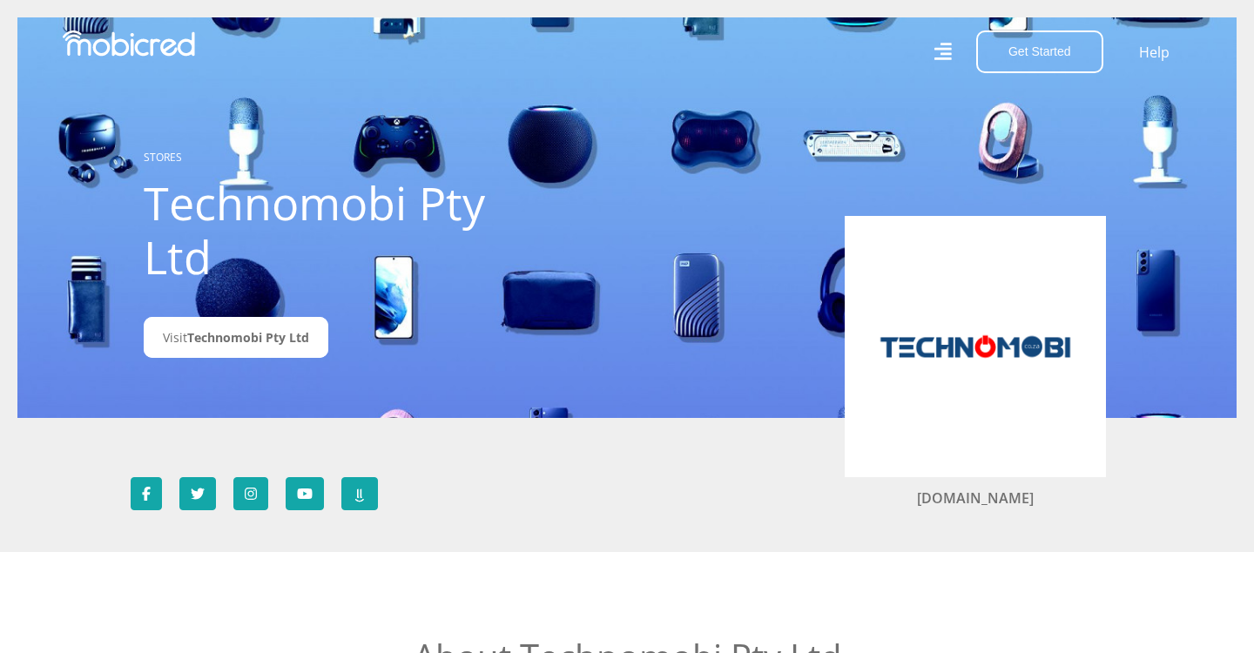  What do you see at coordinates (360, 494) in the screenshot?
I see `a: Review Technomobi Pty Ltd on Hellopeter` at bounding box center [360, 494].